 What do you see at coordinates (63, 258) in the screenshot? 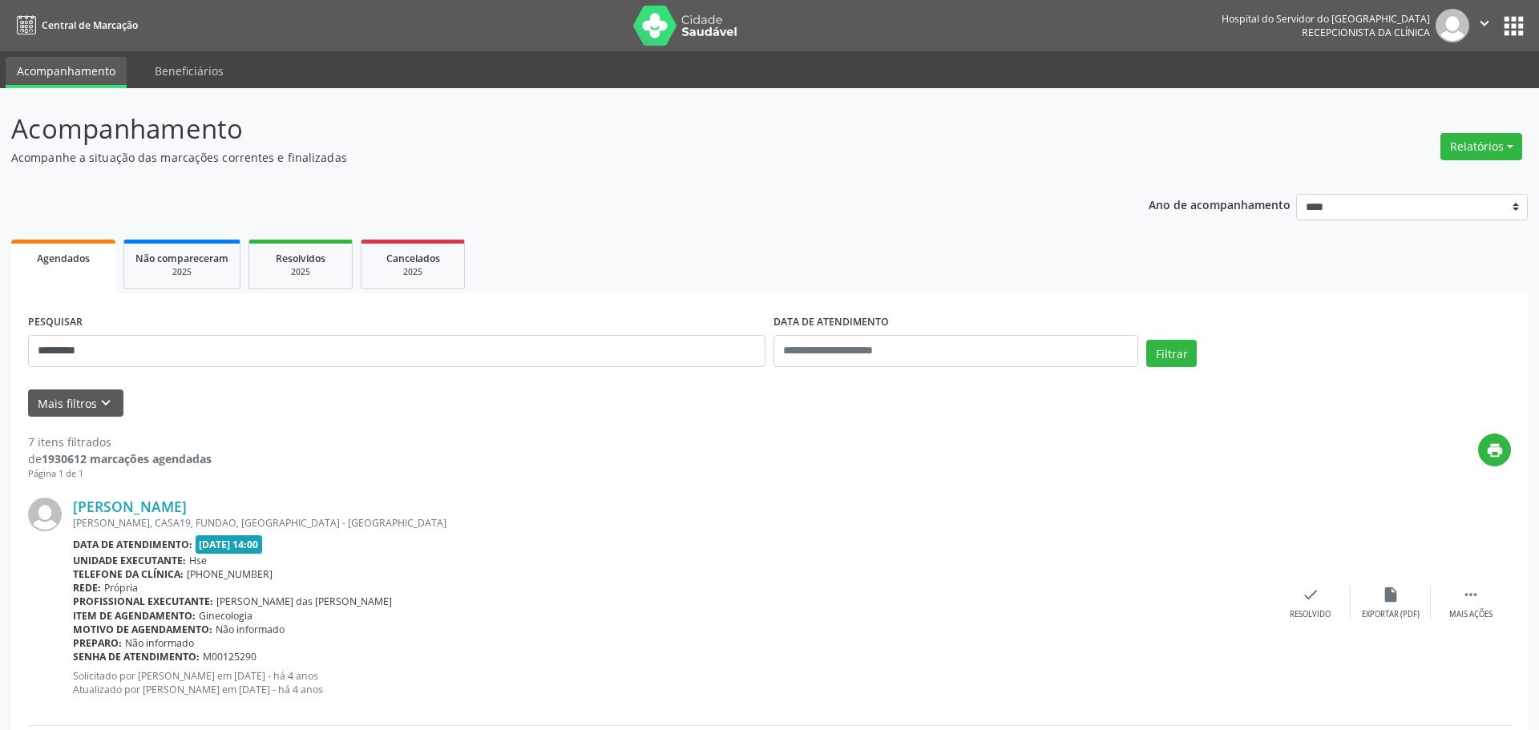
I see `span: Agendados` at bounding box center [63, 258].